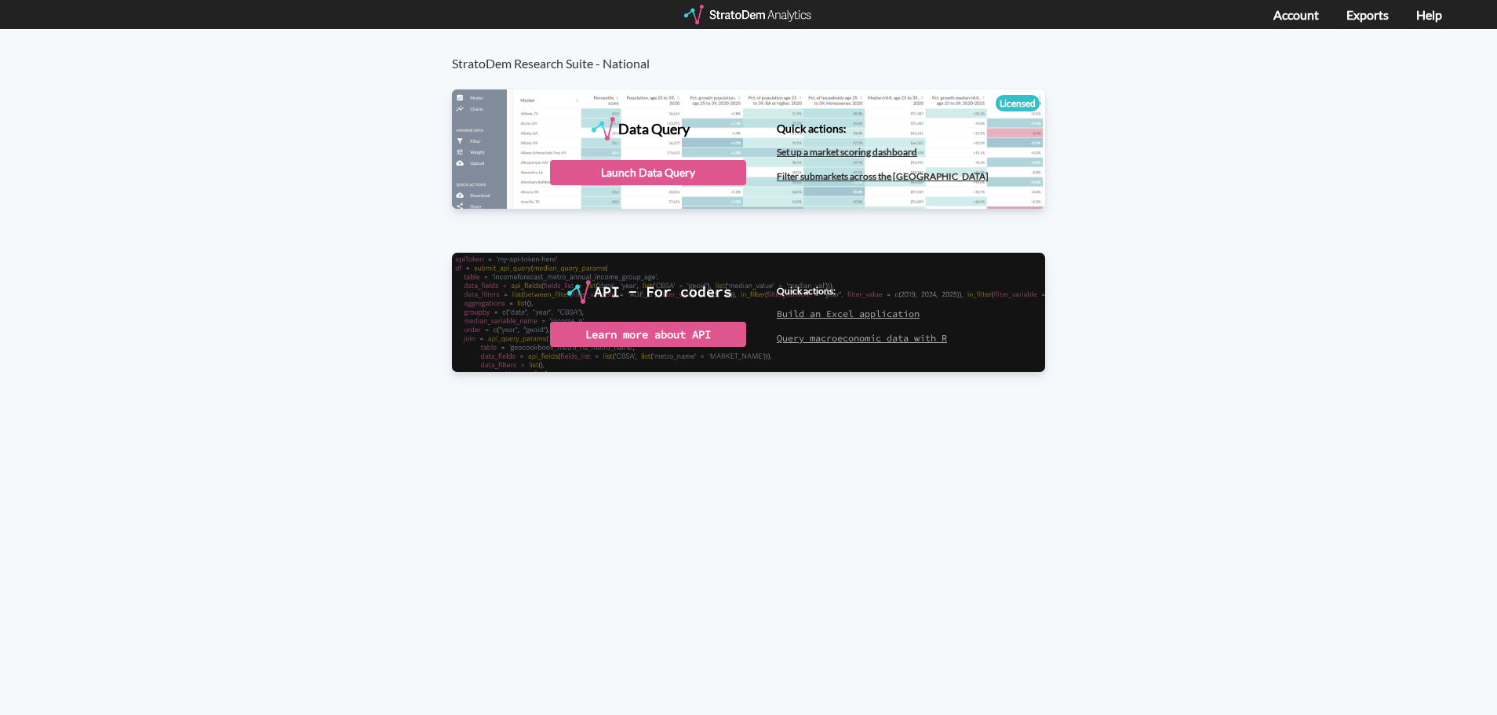 The height and width of the screenshot is (715, 1497). What do you see at coordinates (1296, 14) in the screenshot?
I see `a: Account` at bounding box center [1296, 14].